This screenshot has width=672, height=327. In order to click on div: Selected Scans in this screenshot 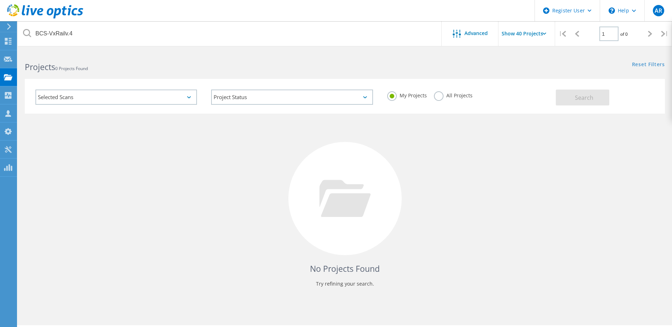, I will do `click(116, 97)`.